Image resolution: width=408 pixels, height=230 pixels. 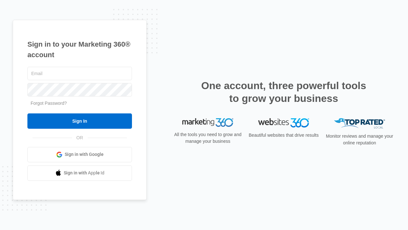 I want to click on img: Websites 360, so click(x=284, y=123).